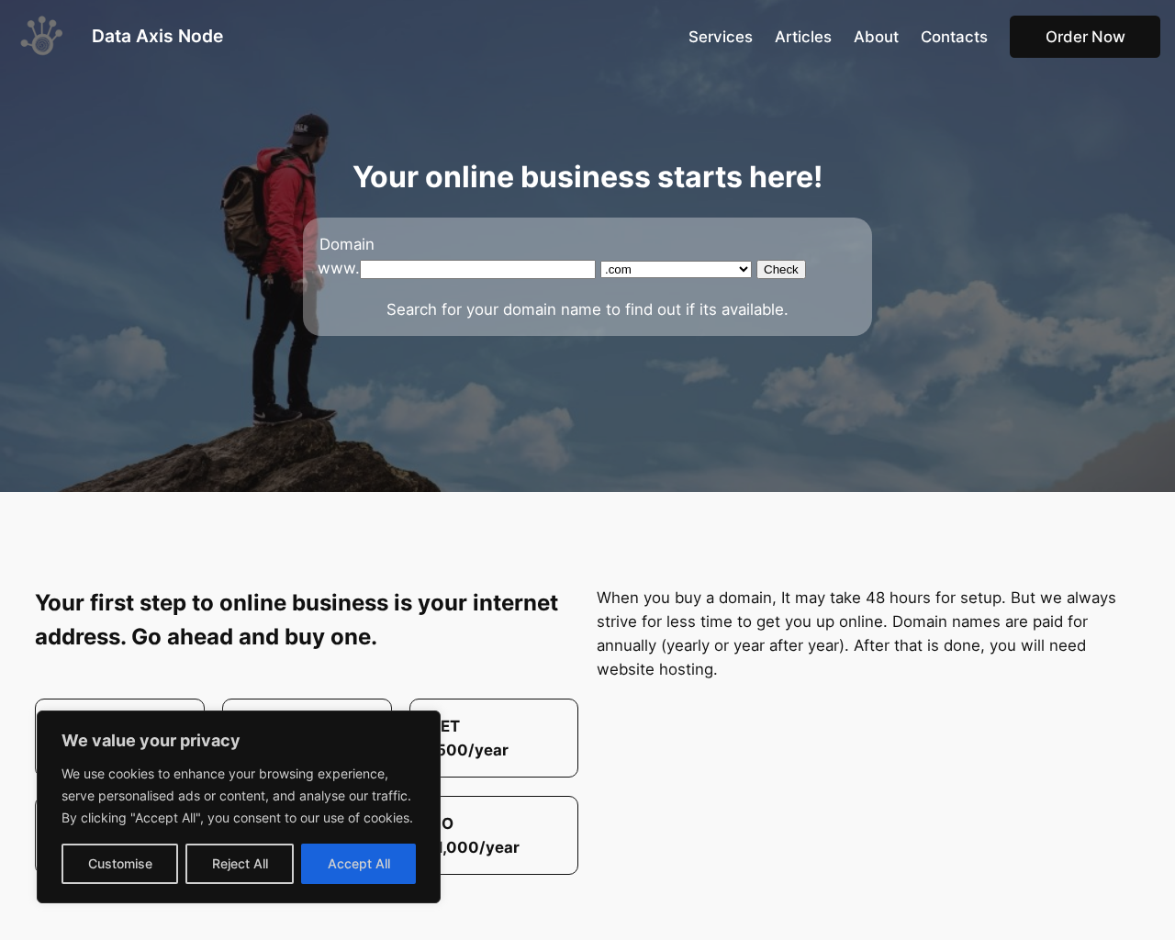 The image size is (1175, 940). I want to click on nav: Main Menu, so click(924, 37).